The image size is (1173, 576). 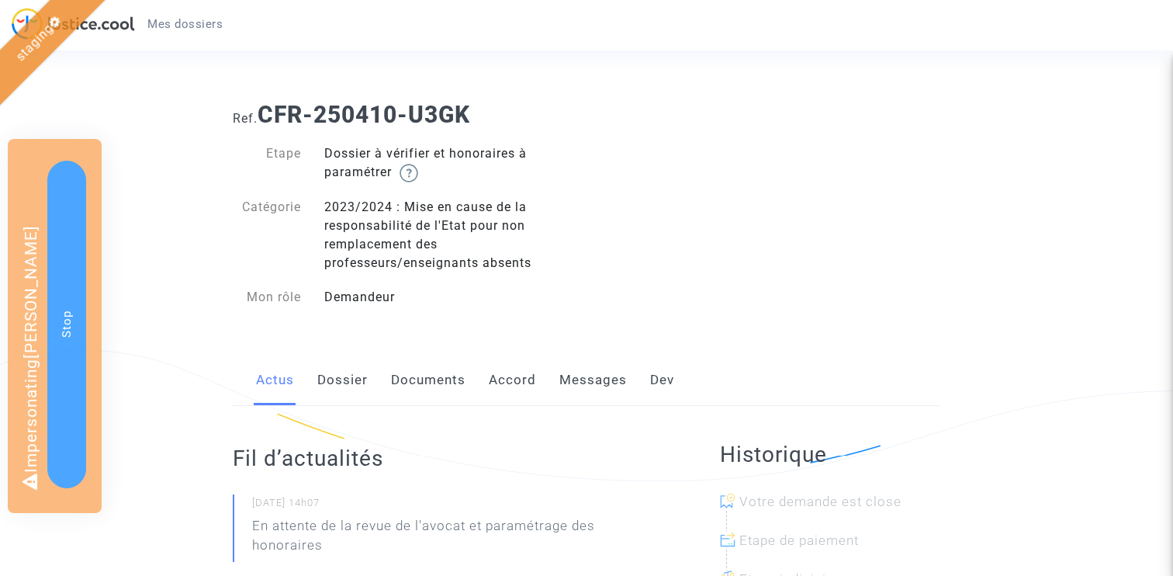 I want to click on span: Stop, so click(x=67, y=324).